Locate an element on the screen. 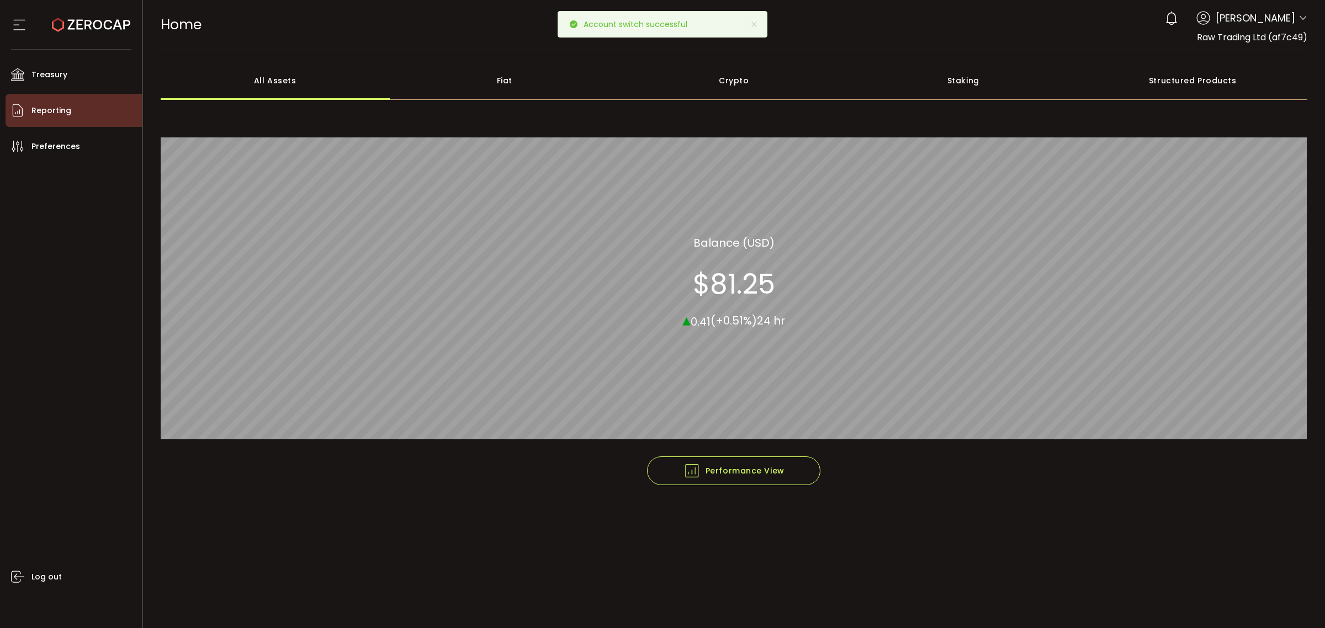 Image resolution: width=1325 pixels, height=628 pixels. p: Account switch successful is located at coordinates (640, 24).